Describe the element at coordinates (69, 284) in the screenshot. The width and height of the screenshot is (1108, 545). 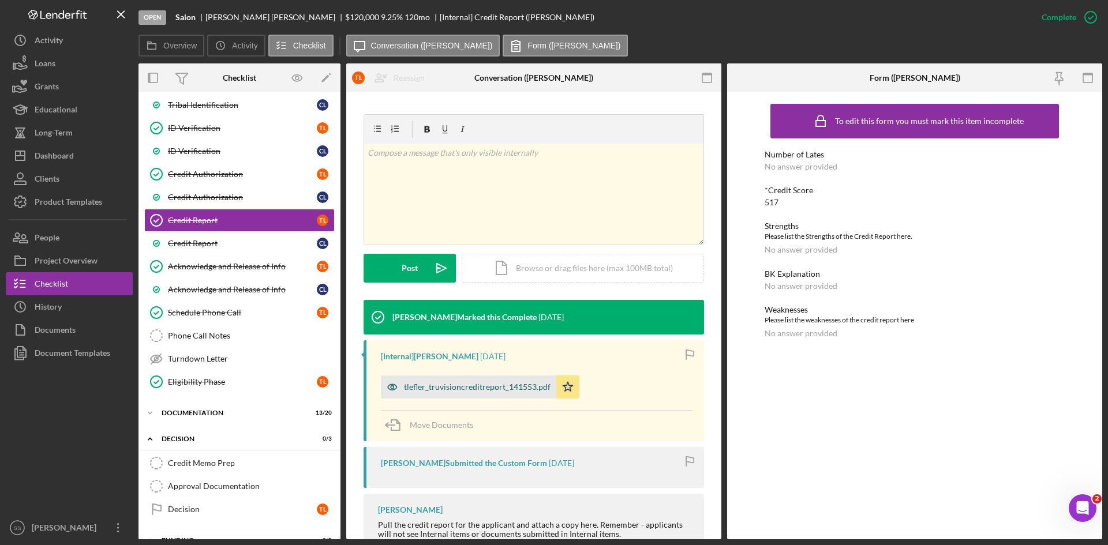
I see `a: Checklist` at that location.